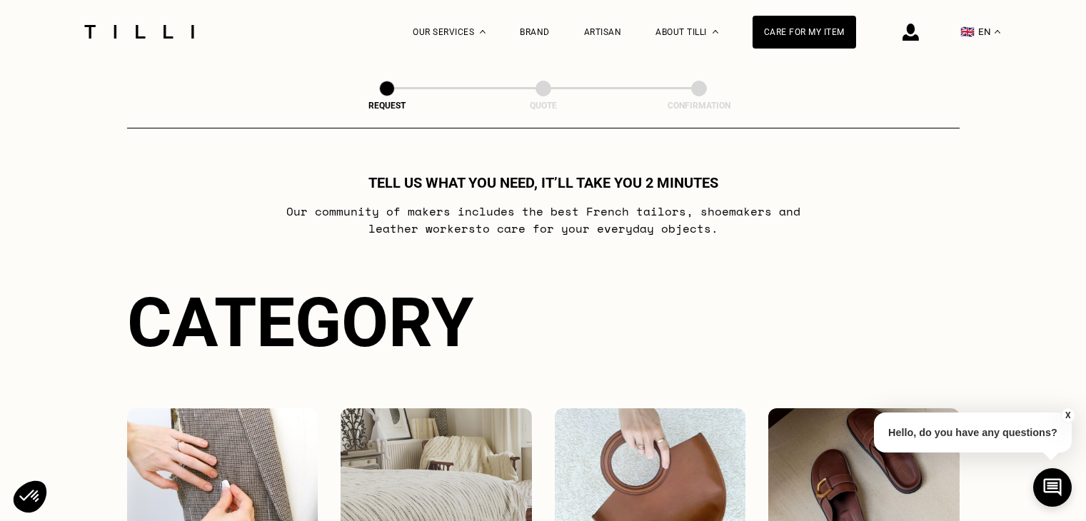  Describe the element at coordinates (1068, 415) in the screenshot. I see `button: X` at that location.